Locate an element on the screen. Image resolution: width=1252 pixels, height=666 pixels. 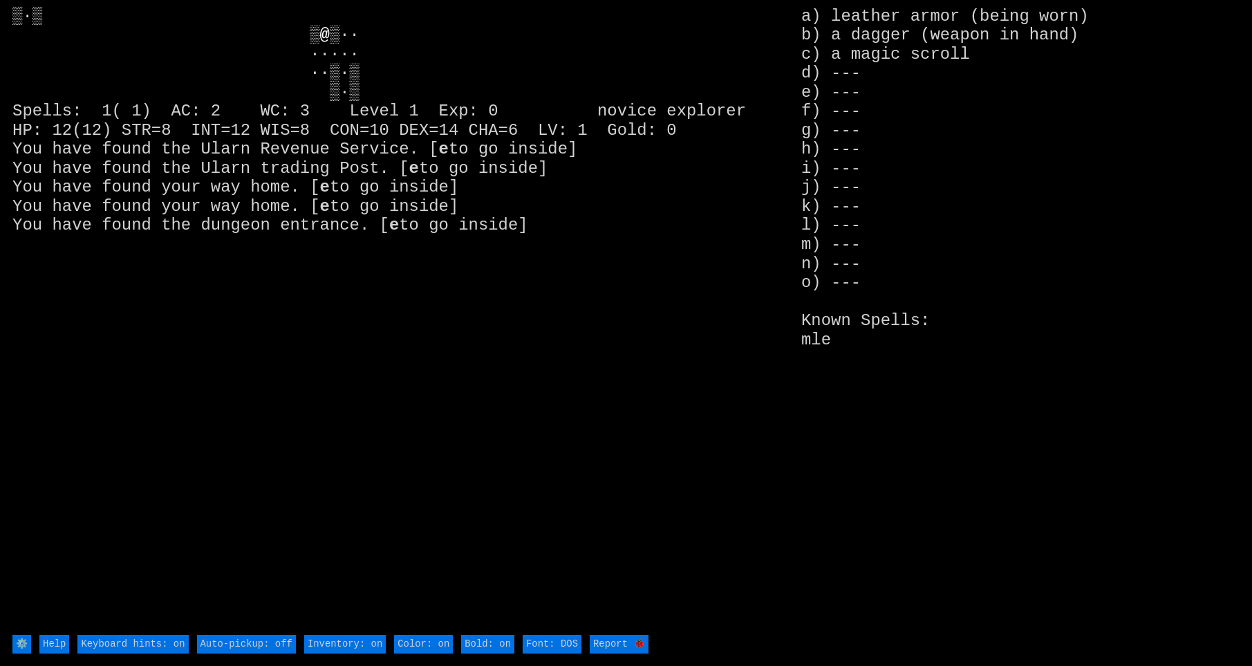
input: Auto-pickup: off is located at coordinates (246, 644).